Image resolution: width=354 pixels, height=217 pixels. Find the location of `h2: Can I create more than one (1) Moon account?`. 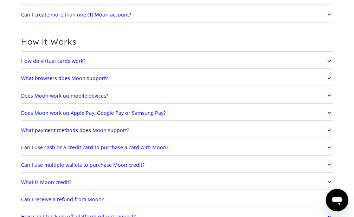

h2: Can I create more than one (1) Moon account? is located at coordinates (76, 14).